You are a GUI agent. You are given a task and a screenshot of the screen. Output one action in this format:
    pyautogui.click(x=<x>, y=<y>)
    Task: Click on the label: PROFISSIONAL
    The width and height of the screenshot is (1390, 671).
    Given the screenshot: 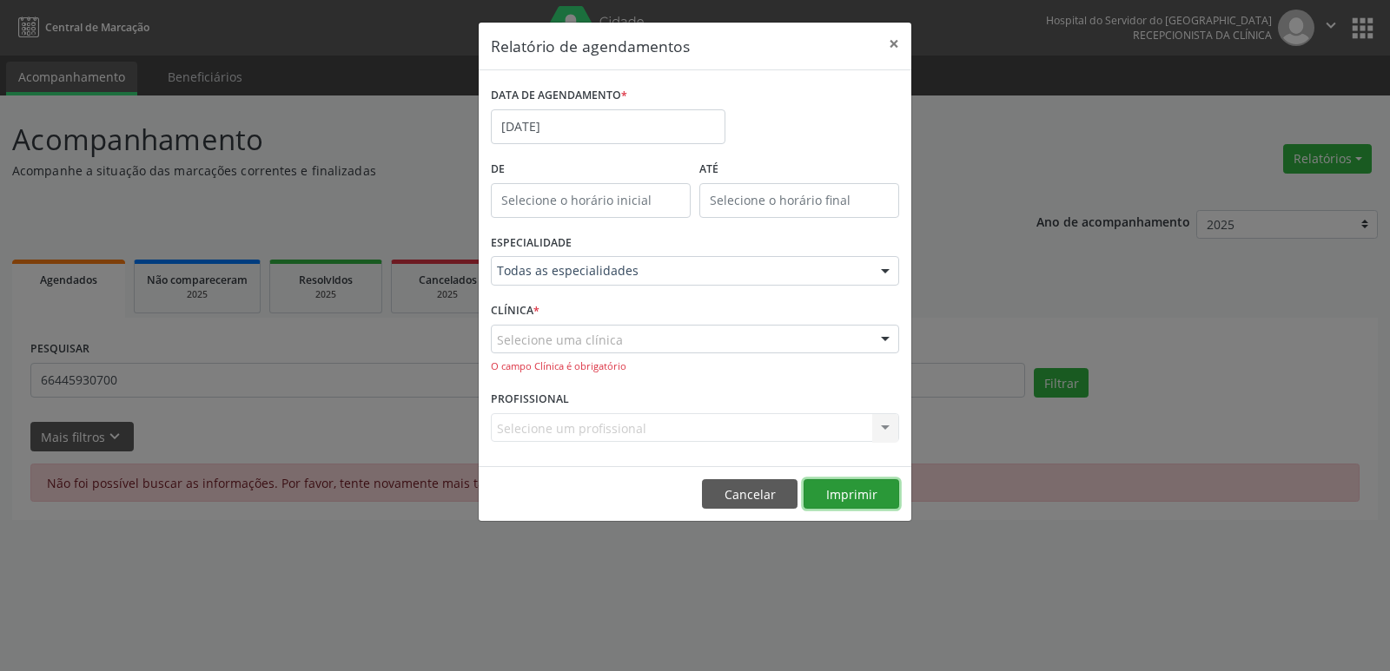 What is the action you would take?
    pyautogui.click(x=530, y=400)
    